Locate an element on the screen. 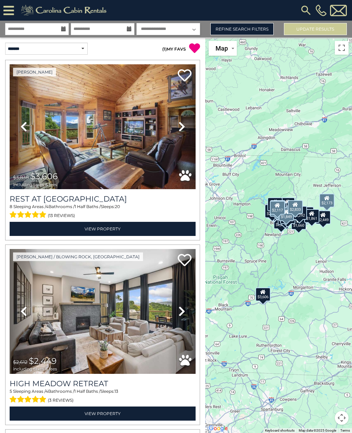 This screenshot has height=433, width=352. a: Terms is located at coordinates (345, 430).